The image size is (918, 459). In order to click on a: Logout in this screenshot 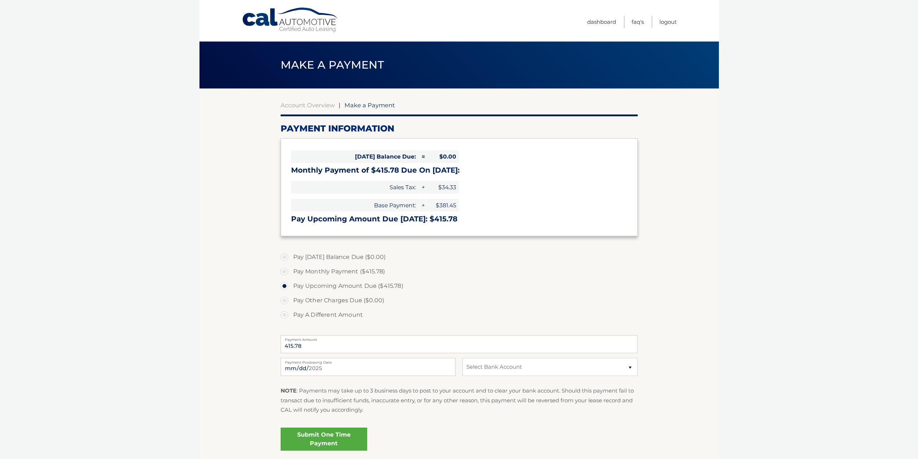, I will do `click(668, 22)`.